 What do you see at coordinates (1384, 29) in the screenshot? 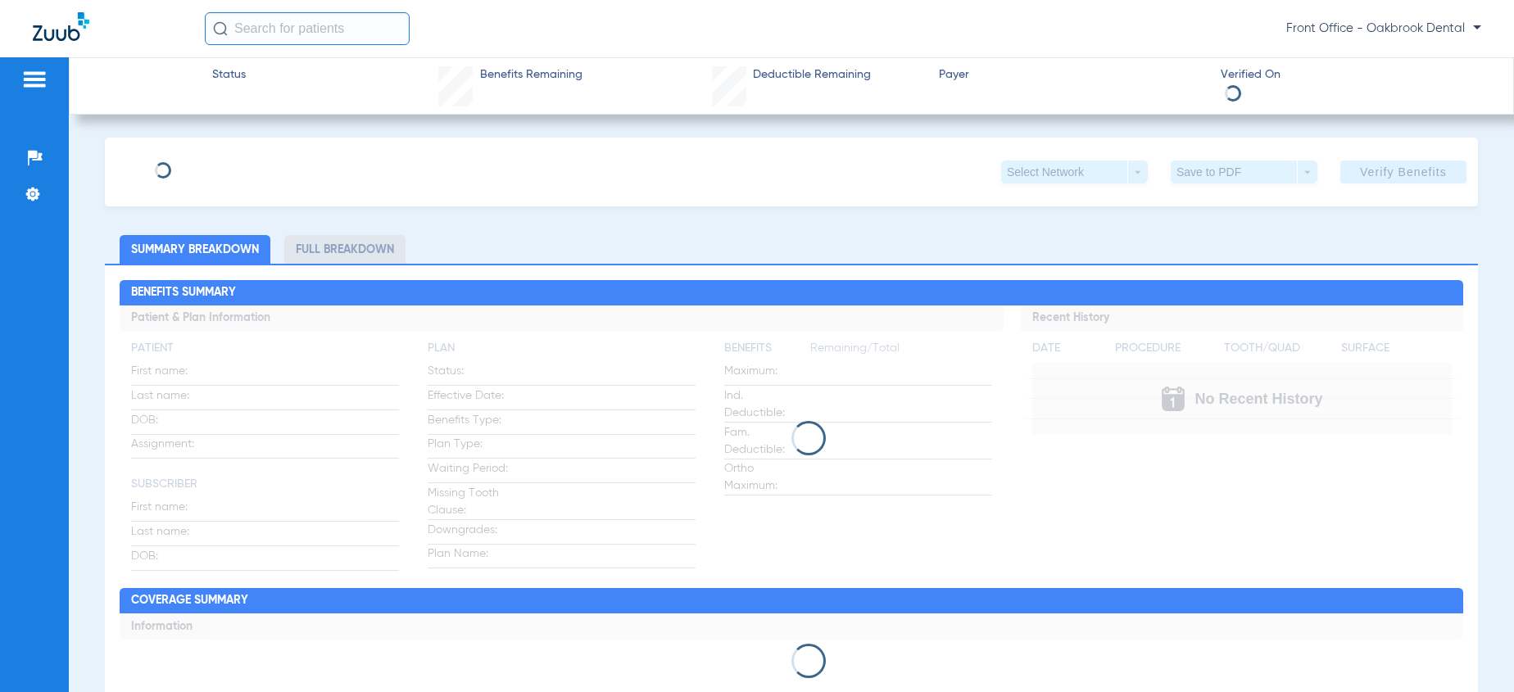
I see `span: Front Office - Oakbrook Dental` at bounding box center [1384, 29].